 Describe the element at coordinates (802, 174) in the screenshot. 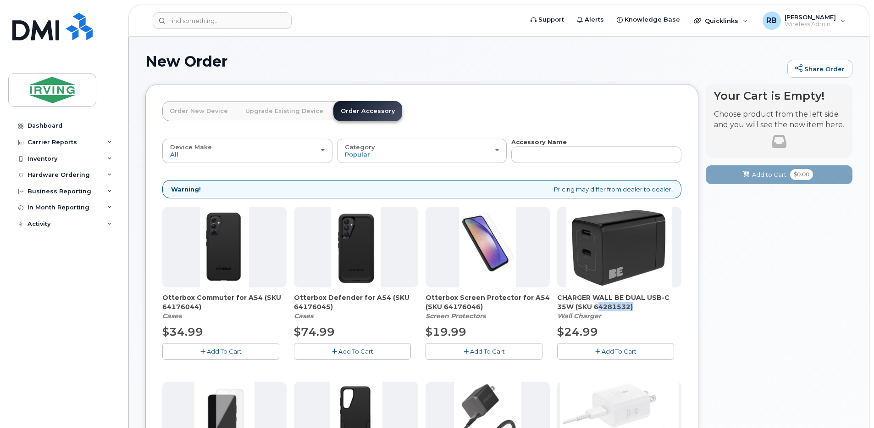

I see `span: $0.00` at that location.